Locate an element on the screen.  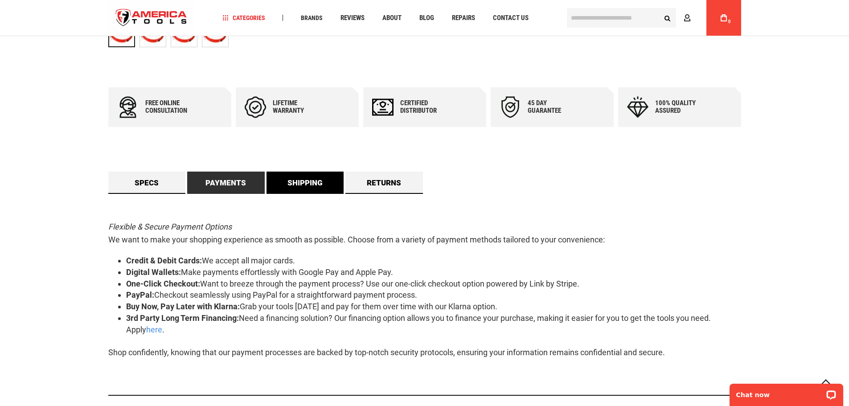
li: Checkout seamlessly using PayPal for a straightforward payment process. is located at coordinates (434, 295).